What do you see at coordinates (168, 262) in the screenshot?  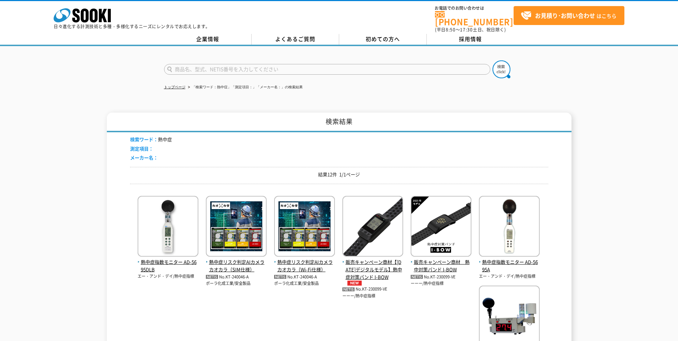 I see `a: 熱中症指数モニター AD-5695DLB` at bounding box center [168, 262].